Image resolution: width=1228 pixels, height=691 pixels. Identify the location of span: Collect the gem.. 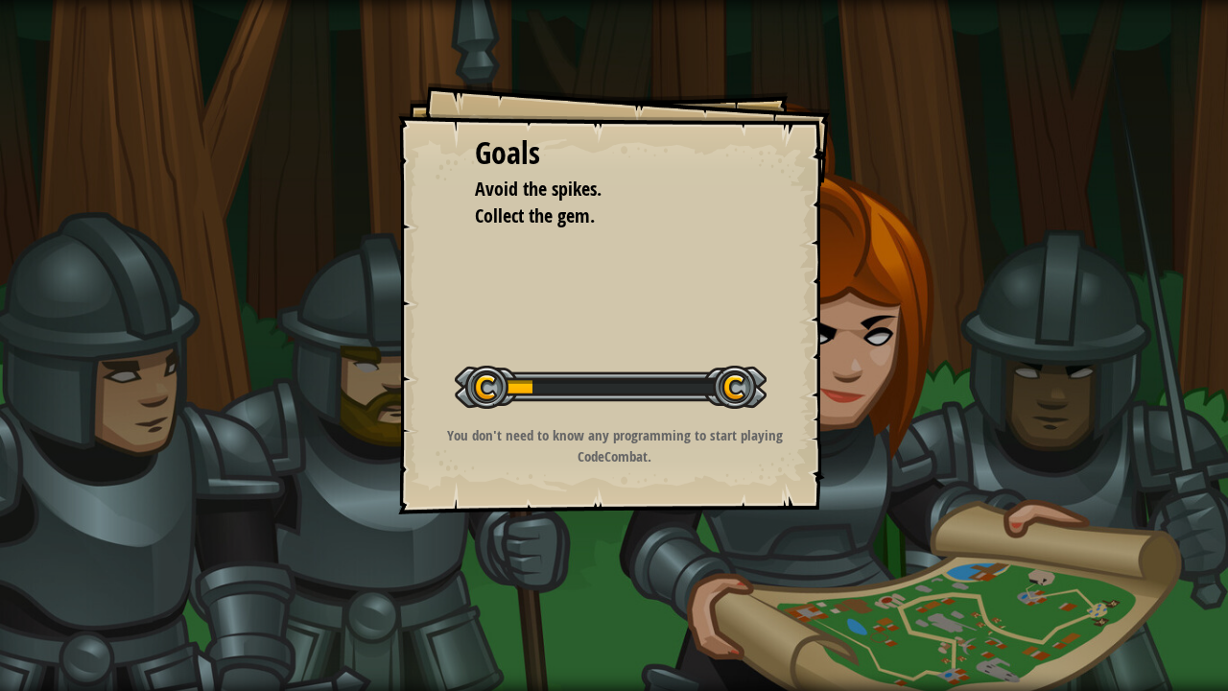
(534, 215).